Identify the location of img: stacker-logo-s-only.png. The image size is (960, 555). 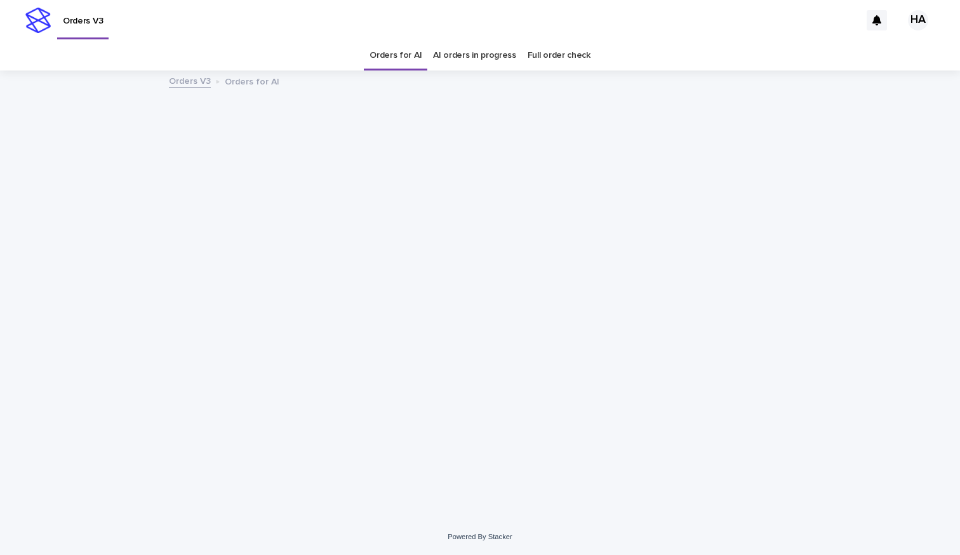
(38, 20).